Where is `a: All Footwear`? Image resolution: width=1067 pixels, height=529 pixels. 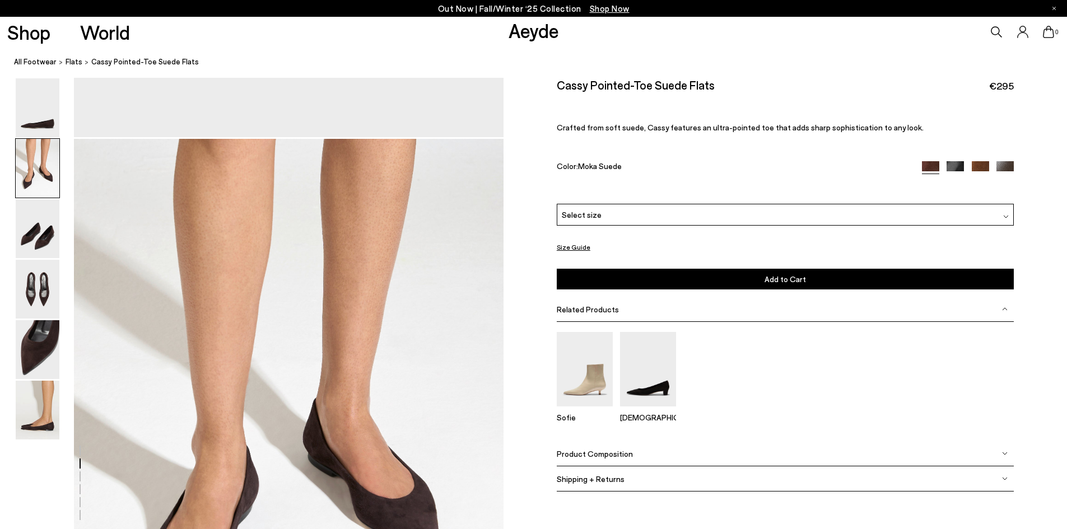
a: All Footwear is located at coordinates (35, 62).